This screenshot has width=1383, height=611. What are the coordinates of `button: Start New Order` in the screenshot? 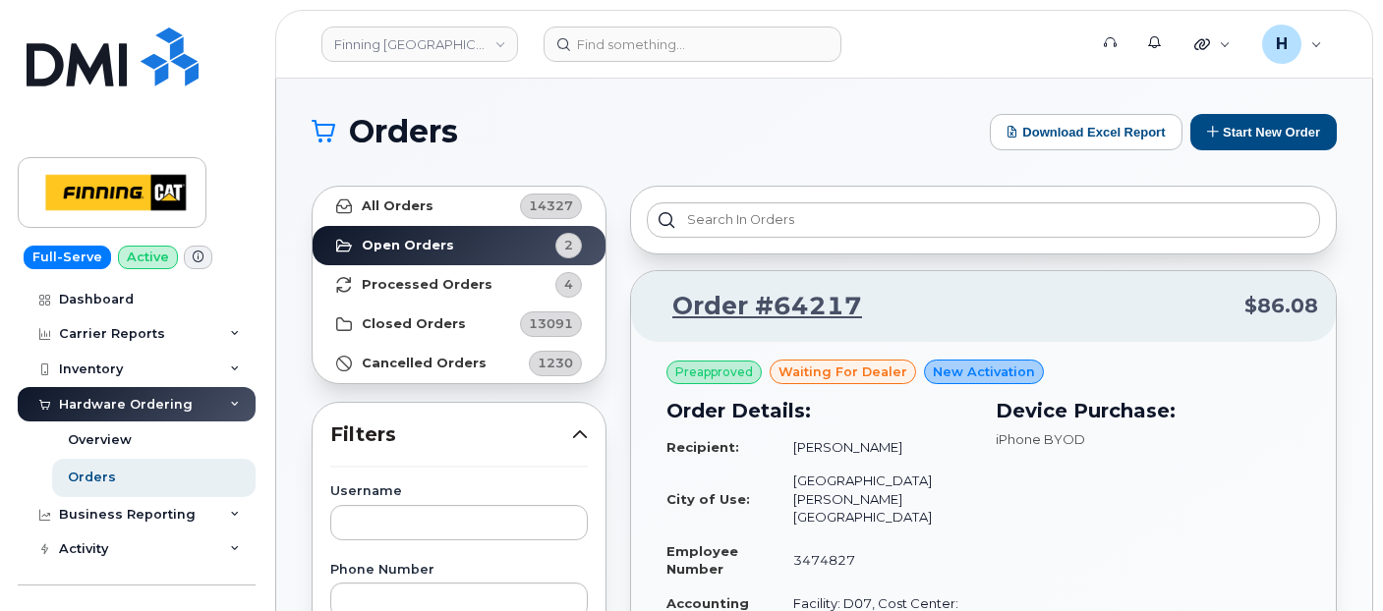 It's located at (1263, 132).